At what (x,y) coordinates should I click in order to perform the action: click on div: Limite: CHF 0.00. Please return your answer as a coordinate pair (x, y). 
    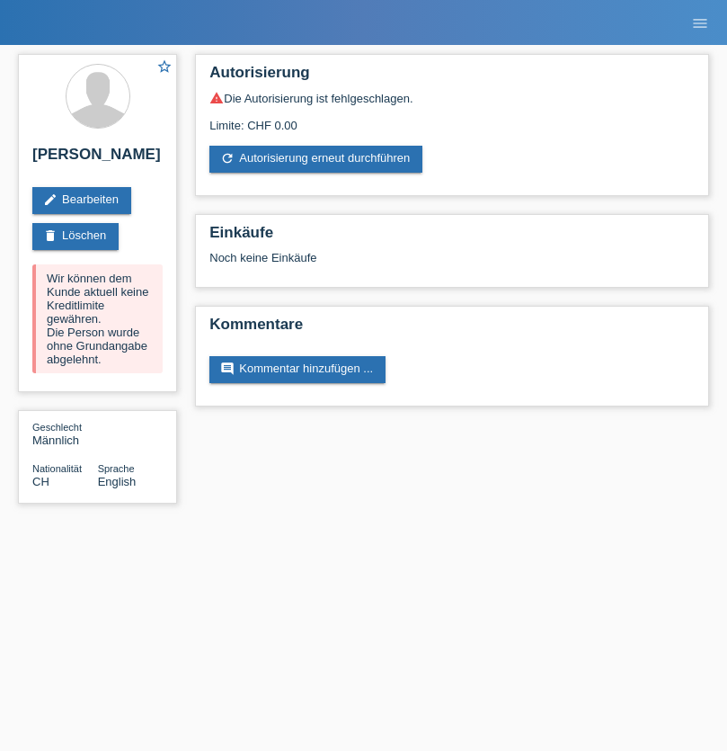
    Looking at the image, I should click on (452, 119).